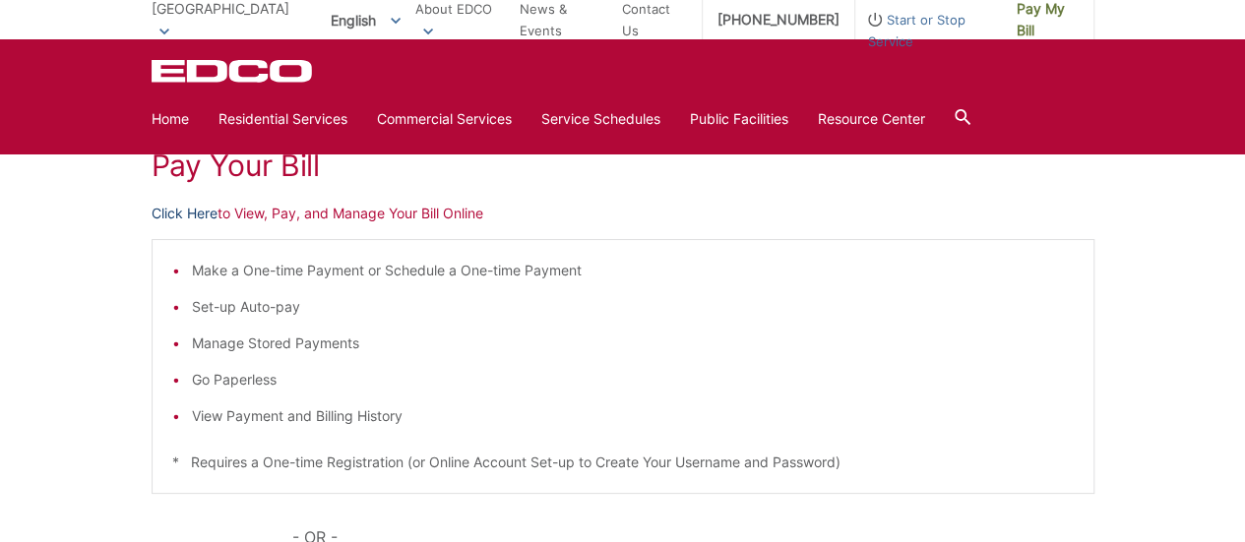 This screenshot has width=1245, height=542. I want to click on span: English, so click(365, 20).